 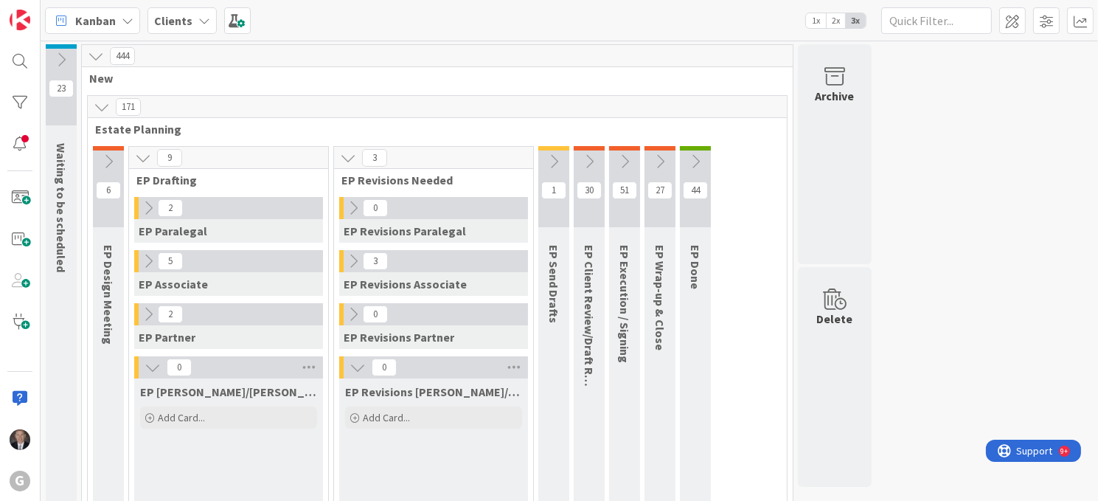 What do you see at coordinates (624, 304) in the screenshot?
I see `span: EP Execution / Signing` at bounding box center [624, 304].